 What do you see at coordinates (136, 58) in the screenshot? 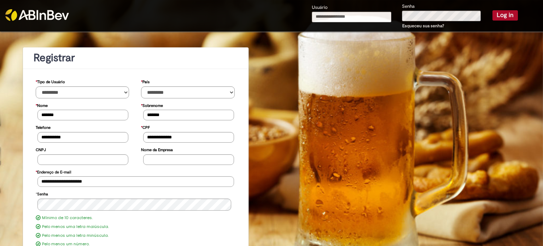
I see `h1: Registrar` at bounding box center [136, 58].